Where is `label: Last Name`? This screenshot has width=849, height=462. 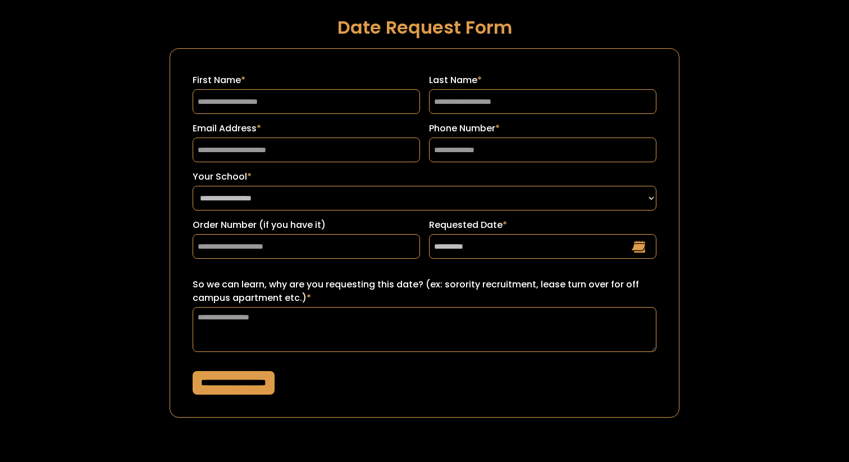
label: Last Name is located at coordinates (543, 80).